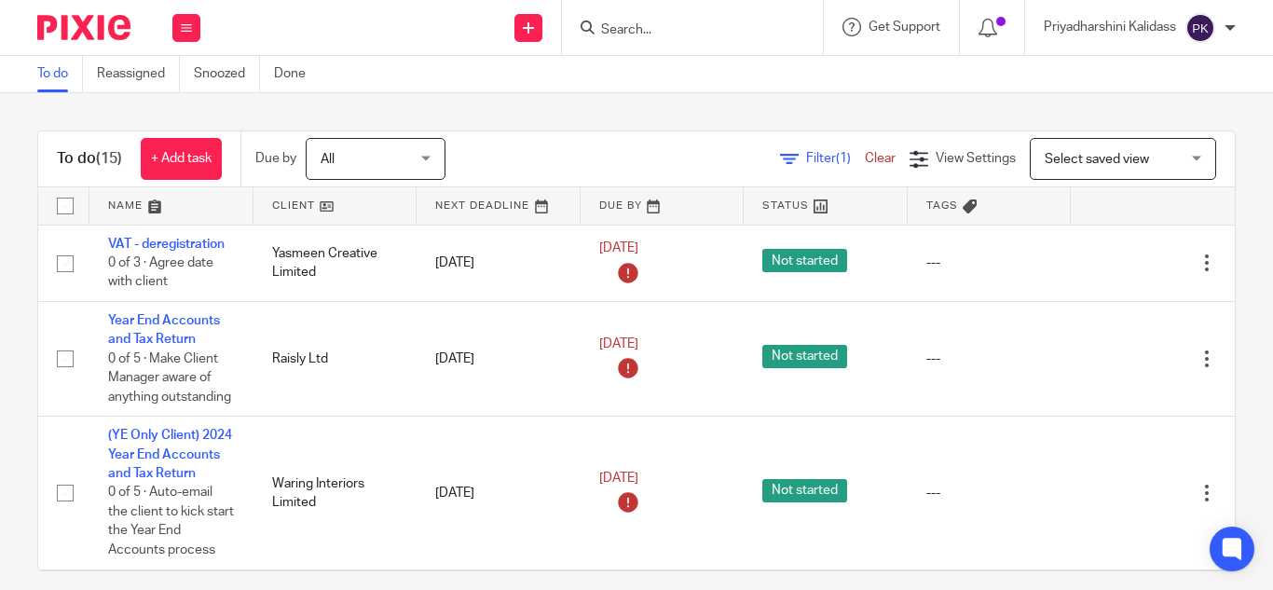 The width and height of the screenshot is (1273, 590). I want to click on a: + Add task, so click(181, 158).